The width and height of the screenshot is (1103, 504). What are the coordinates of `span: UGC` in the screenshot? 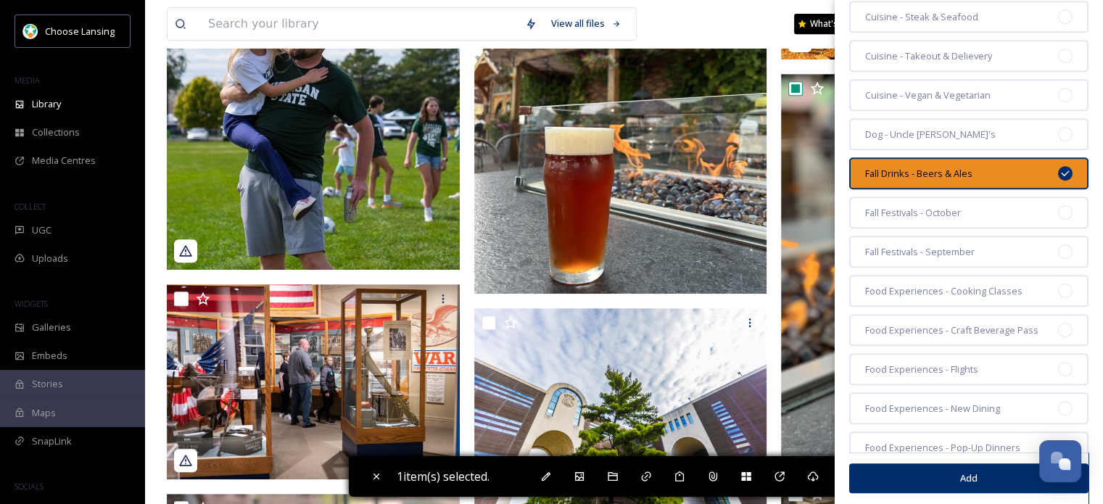 It's located at (41, 230).